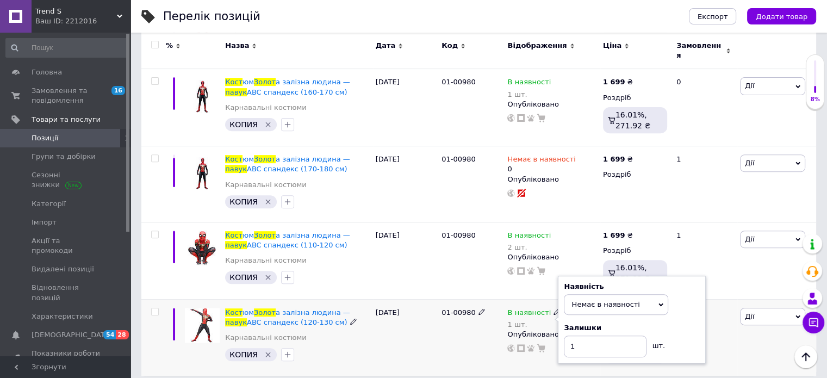 The width and height of the screenshot is (827, 378). What do you see at coordinates (202, 95) in the screenshot?
I see `img: Костюм Золотой железный человек - паук ABC спандекс (160-170 см)` at bounding box center [202, 95].